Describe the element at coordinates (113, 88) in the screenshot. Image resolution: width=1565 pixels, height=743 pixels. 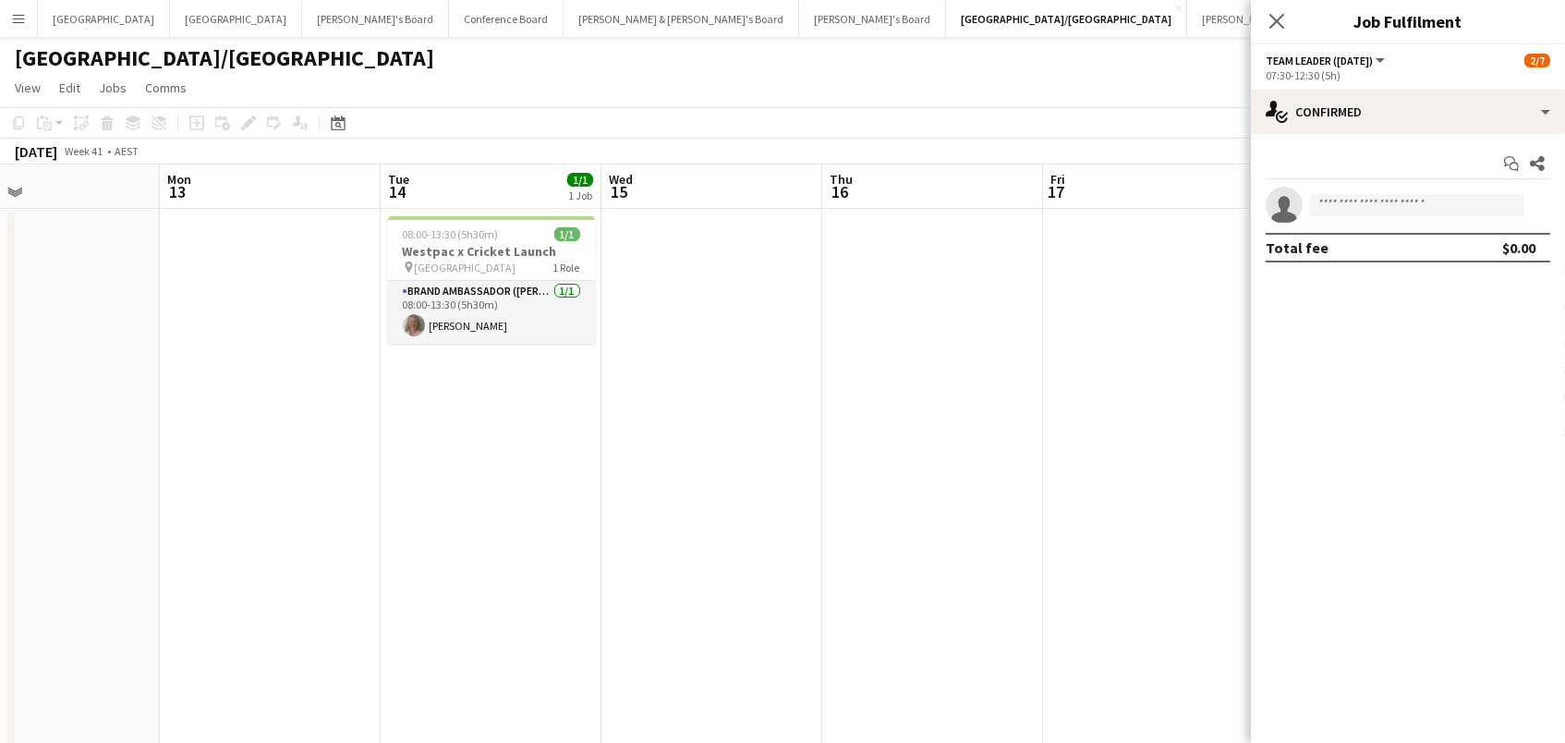
I see `a: Jobs` at that location.